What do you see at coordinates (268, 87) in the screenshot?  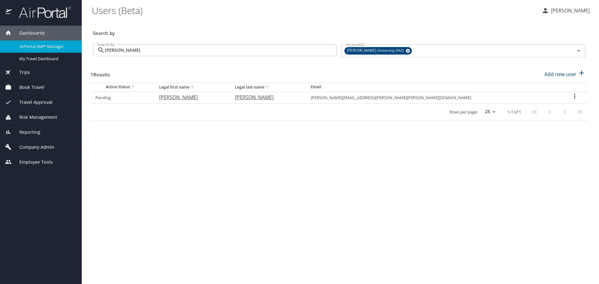 I see `th: Legal last name` at bounding box center [268, 87].